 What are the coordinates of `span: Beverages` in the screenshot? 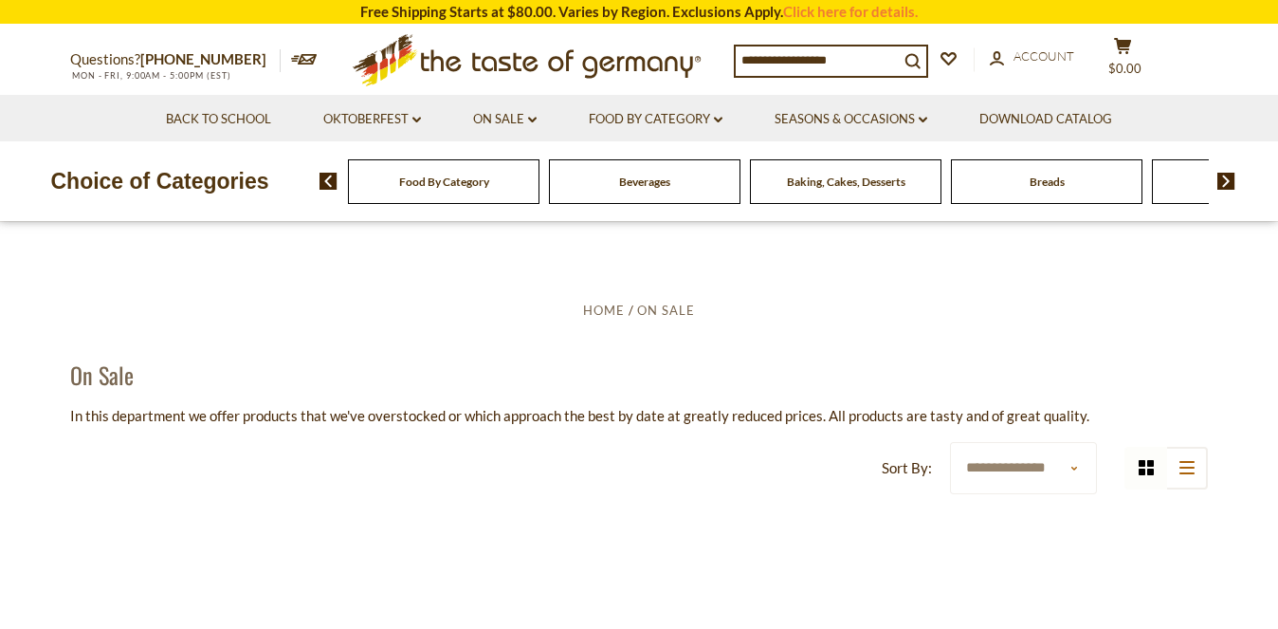 It's located at (645, 181).